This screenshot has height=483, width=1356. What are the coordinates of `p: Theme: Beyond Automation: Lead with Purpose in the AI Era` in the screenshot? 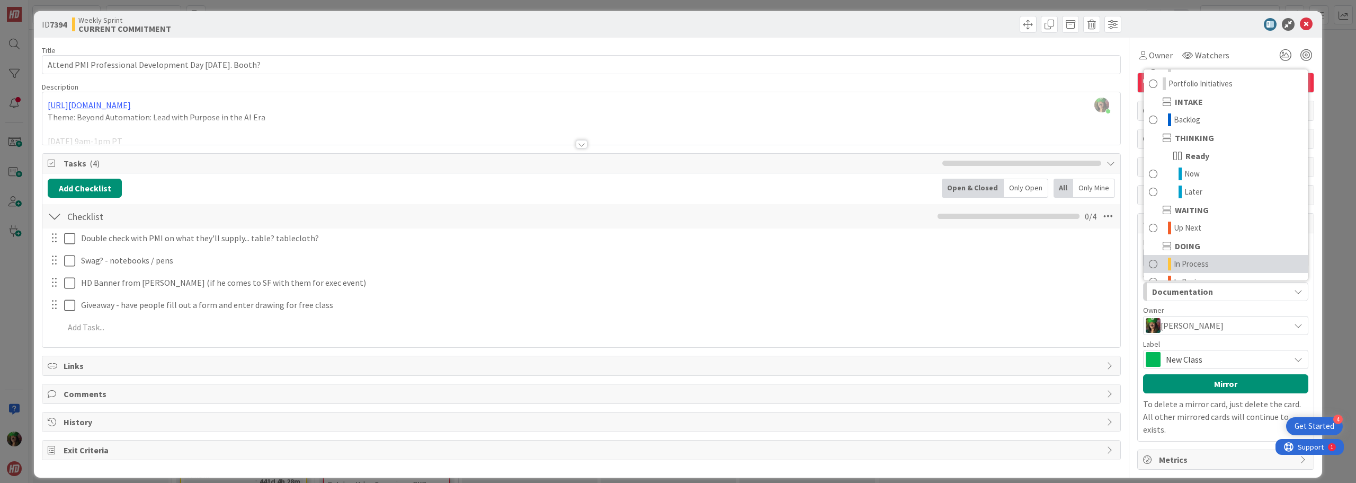 It's located at (581, 117).